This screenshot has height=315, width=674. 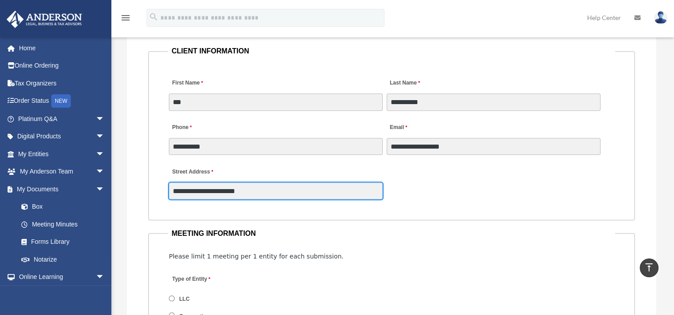 I want to click on div: NEW, so click(x=61, y=101).